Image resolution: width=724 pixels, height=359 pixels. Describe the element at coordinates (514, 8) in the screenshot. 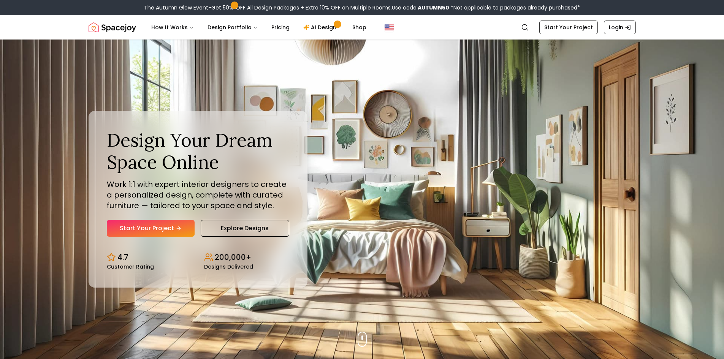

I see `span: *Not applicable to packages already purchased*` at that location.